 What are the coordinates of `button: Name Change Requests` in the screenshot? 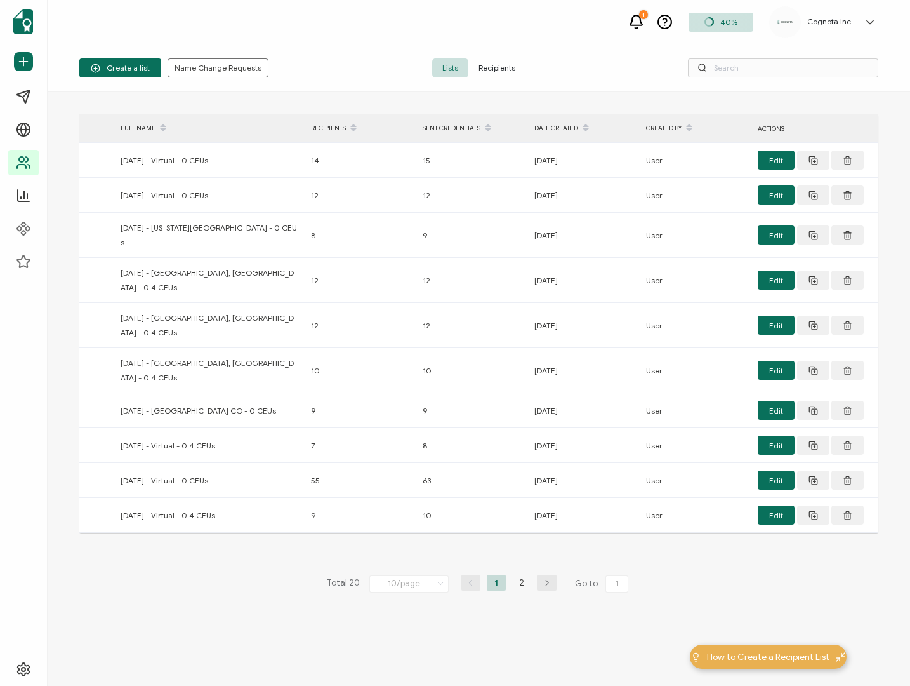 It's located at (218, 68).